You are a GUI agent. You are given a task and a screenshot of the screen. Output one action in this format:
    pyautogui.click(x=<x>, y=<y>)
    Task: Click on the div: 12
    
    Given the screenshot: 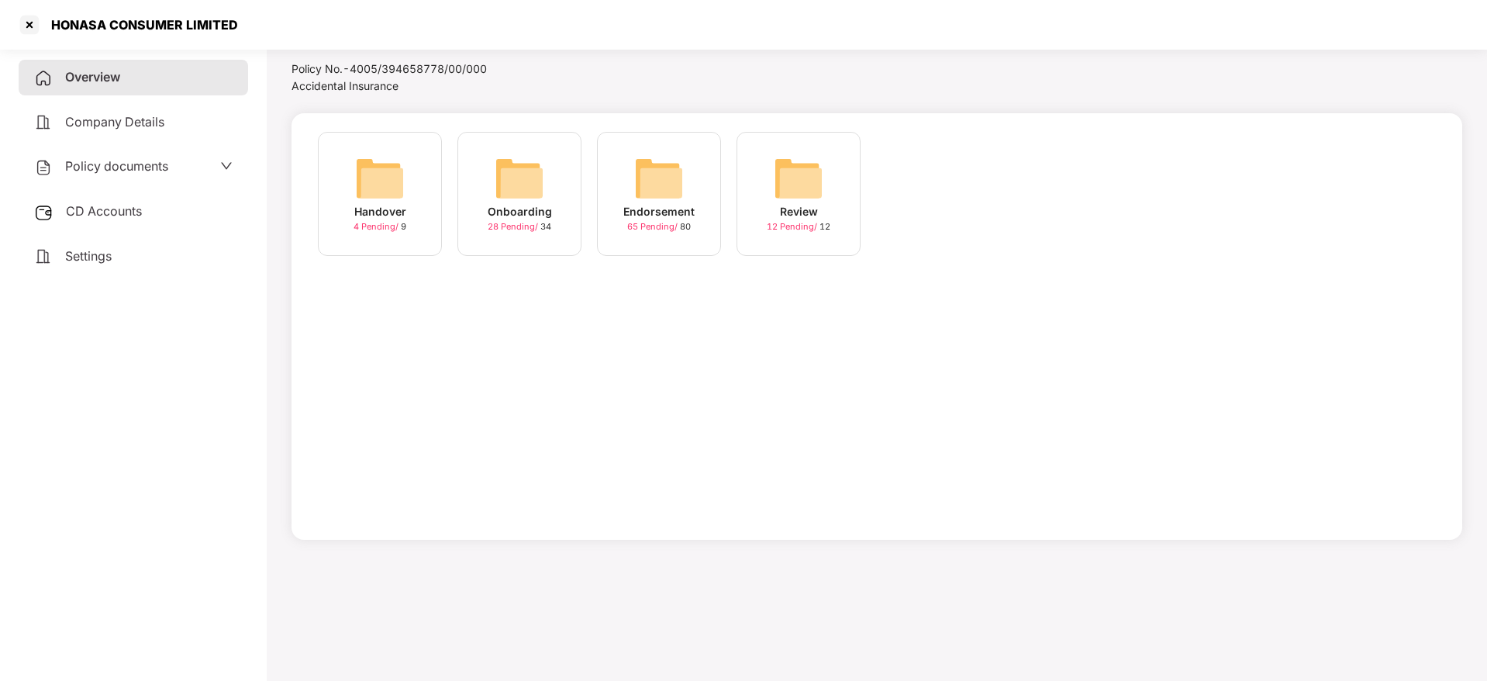 What is the action you would take?
    pyautogui.click(x=799, y=226)
    